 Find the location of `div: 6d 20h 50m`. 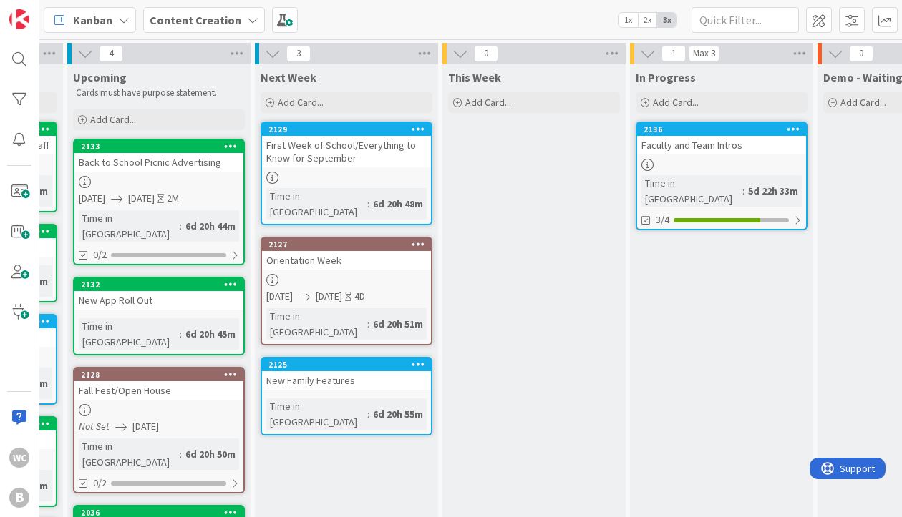

div: 6d 20h 50m is located at coordinates (210, 454).